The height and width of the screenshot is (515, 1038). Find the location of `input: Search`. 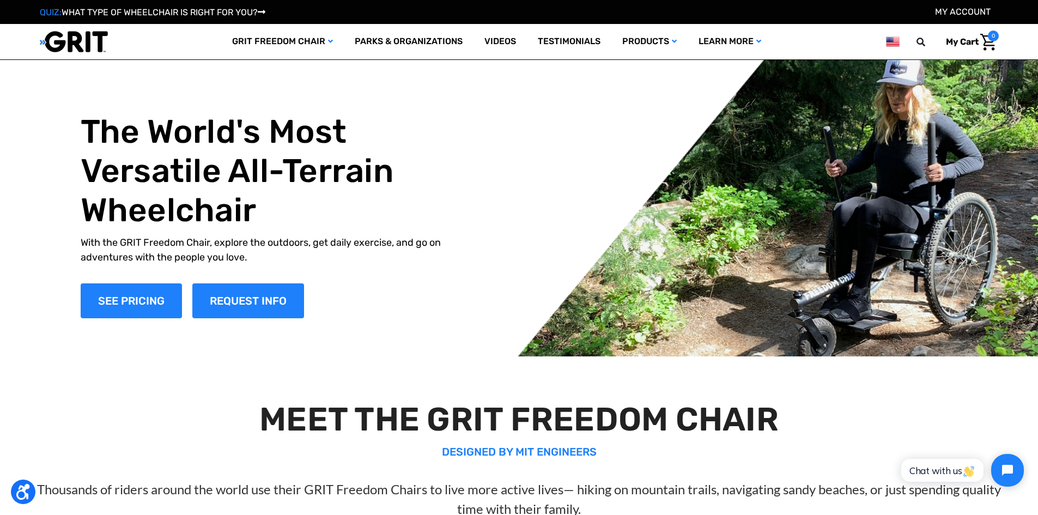

input: Search is located at coordinates (929, 42).